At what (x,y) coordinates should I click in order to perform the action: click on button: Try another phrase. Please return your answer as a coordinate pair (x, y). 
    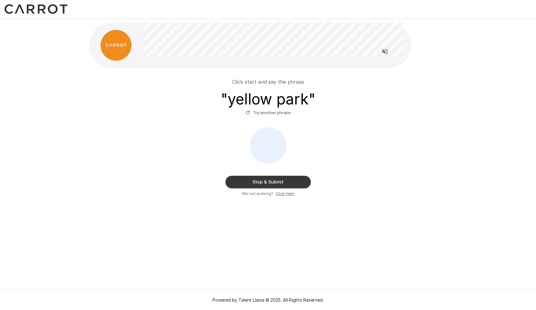
    Looking at the image, I should click on (268, 113).